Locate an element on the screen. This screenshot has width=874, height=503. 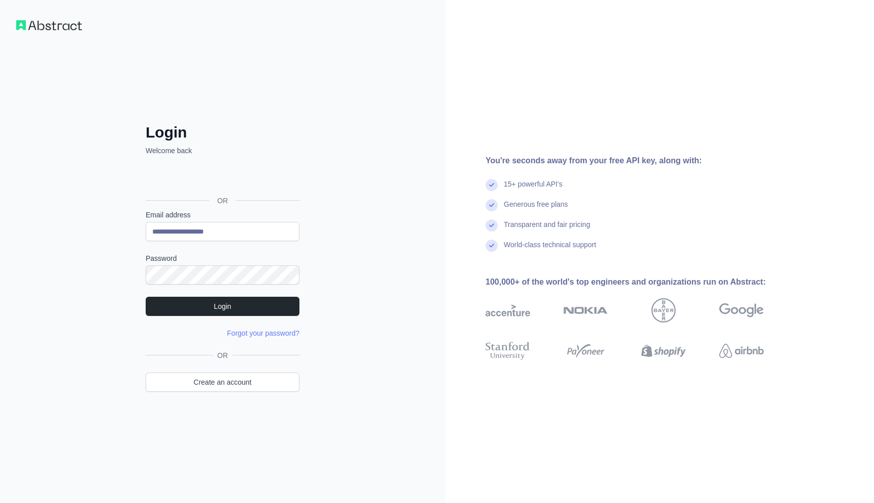
img: google is located at coordinates (741, 310).